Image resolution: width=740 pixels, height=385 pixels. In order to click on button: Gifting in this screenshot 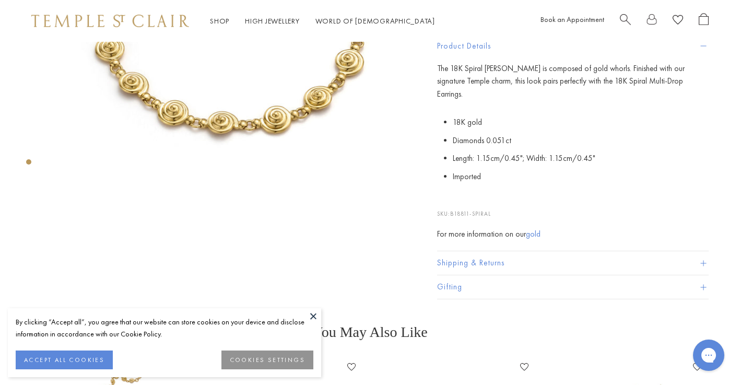, I will do `click(573, 287)`.